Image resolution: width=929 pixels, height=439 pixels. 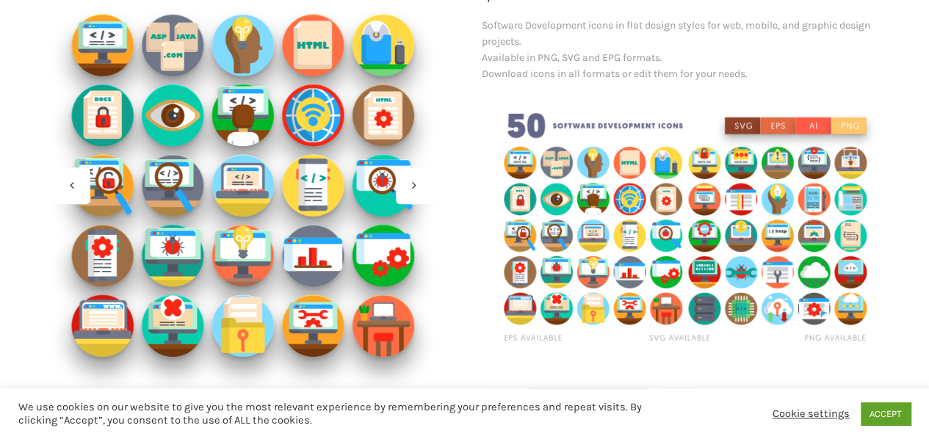 What do you see at coordinates (886, 414) in the screenshot?
I see `a: ACCEPT` at bounding box center [886, 414].